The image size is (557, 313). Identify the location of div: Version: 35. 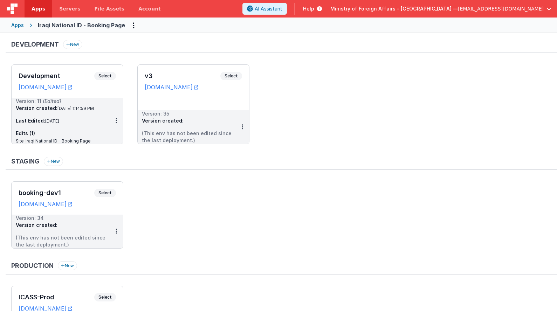
(189, 114).